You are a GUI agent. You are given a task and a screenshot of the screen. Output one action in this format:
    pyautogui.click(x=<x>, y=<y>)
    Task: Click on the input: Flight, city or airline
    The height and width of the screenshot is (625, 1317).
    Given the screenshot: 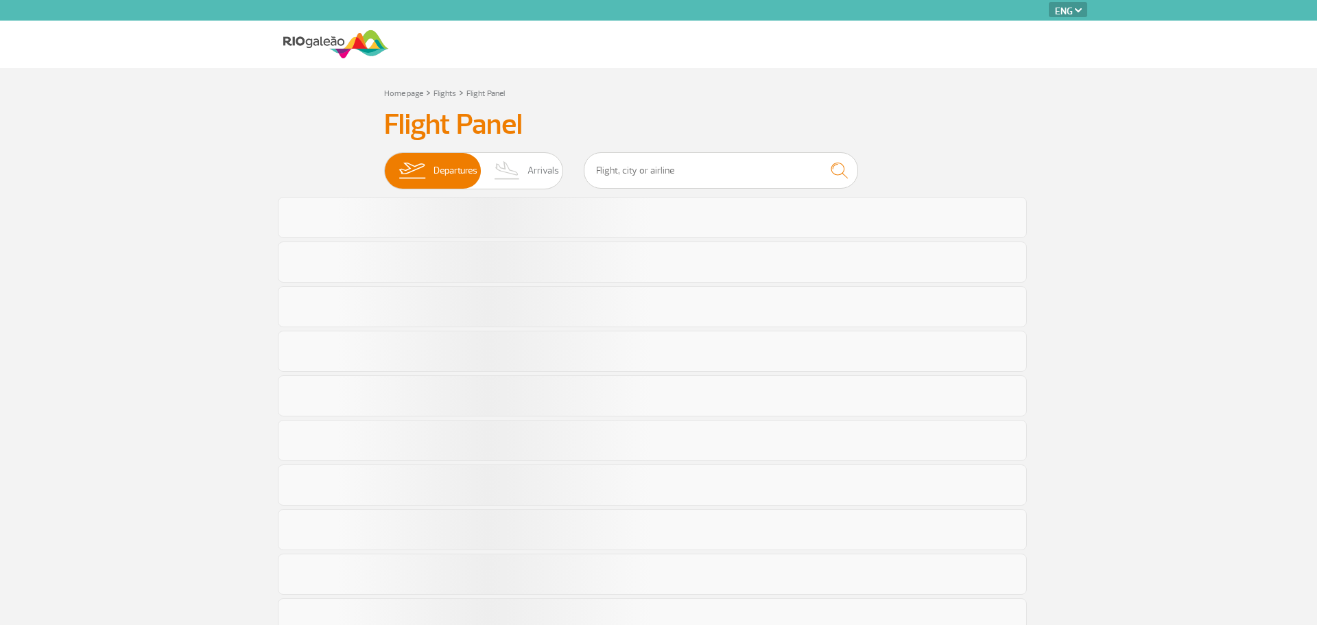 What is the action you would take?
    pyautogui.click(x=721, y=170)
    